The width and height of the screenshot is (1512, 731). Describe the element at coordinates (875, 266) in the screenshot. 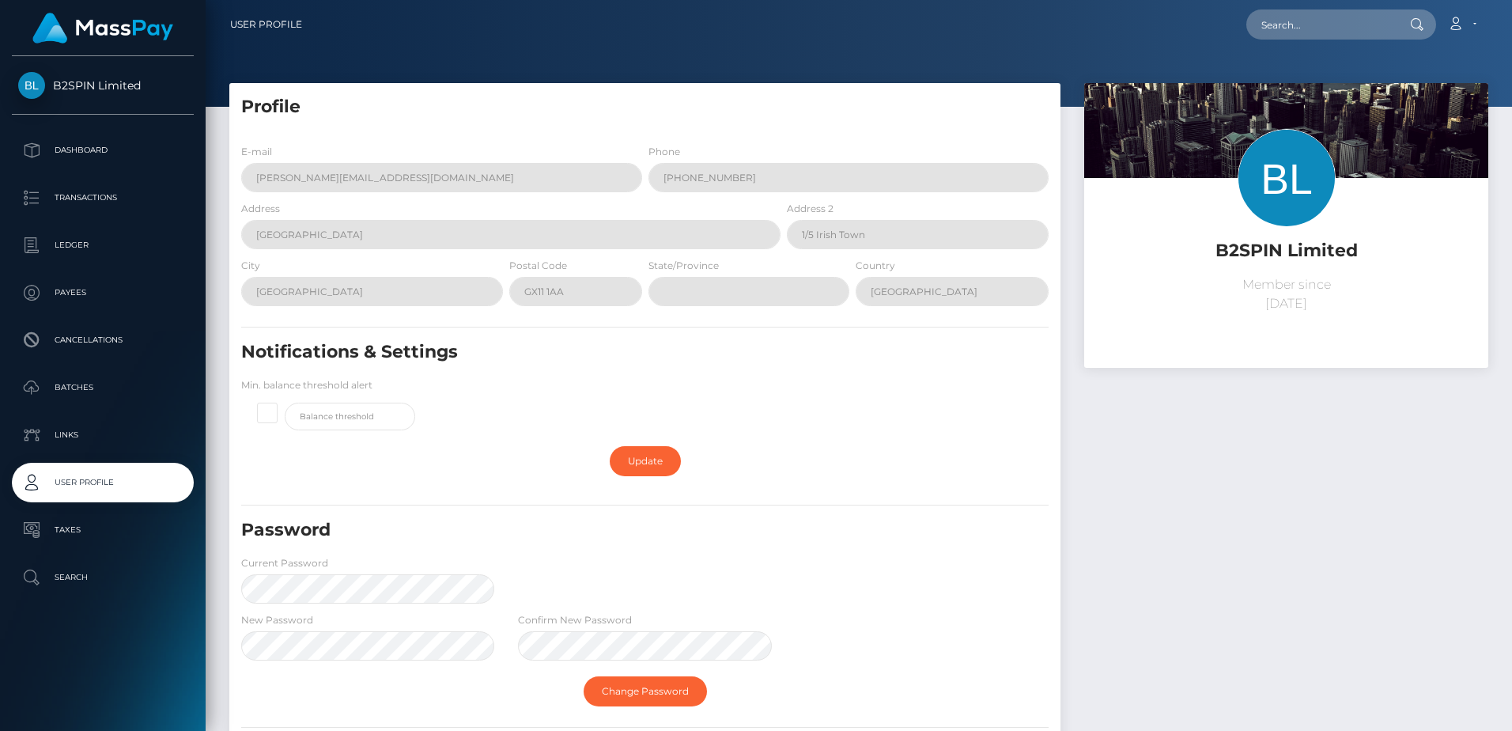

I see `label: Country` at that location.